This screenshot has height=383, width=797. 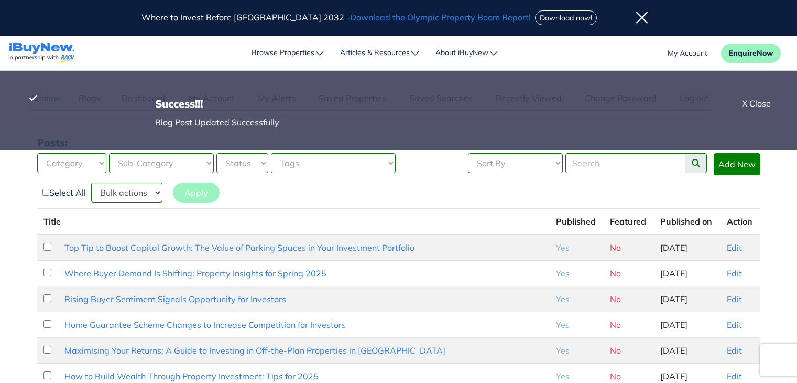 What do you see at coordinates (46, 192) in the screenshot?
I see `input: Select All` at bounding box center [46, 192].